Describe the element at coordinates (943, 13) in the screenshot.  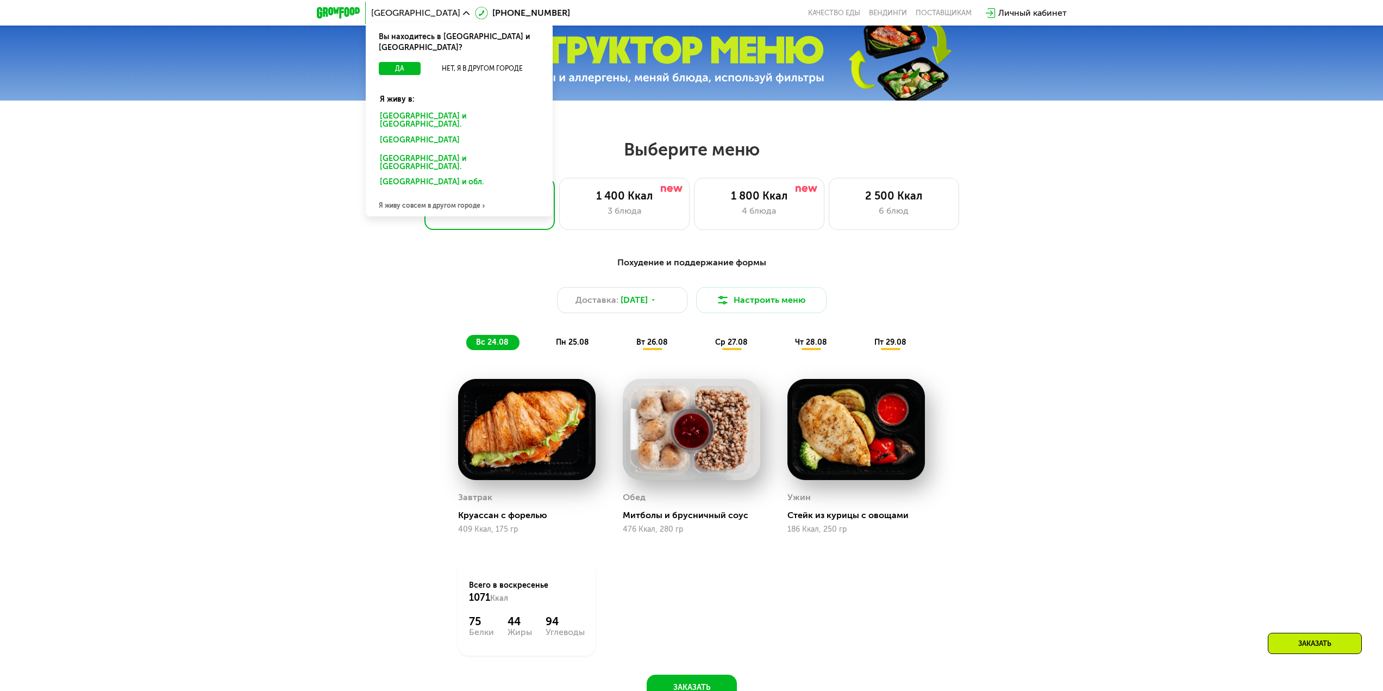
I see `div: поставщикам` at that location.